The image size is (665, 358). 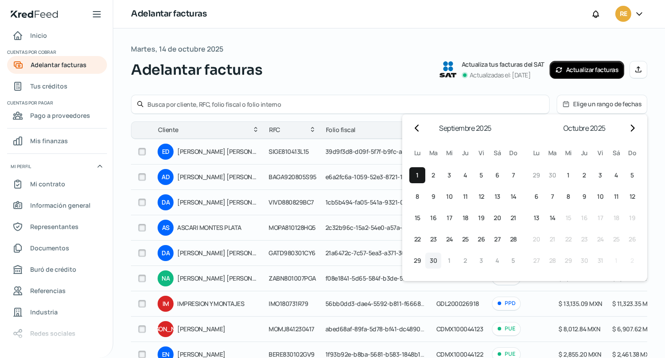 What do you see at coordinates (537, 152) in the screenshot?
I see `span: lu` at bounding box center [537, 152].